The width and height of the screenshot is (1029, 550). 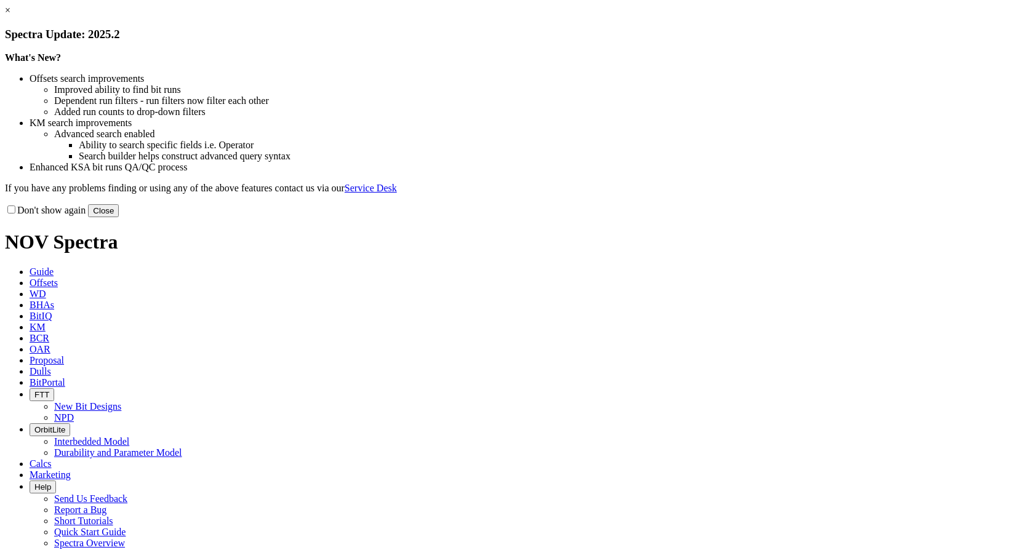 I want to click on span: WD, so click(x=38, y=294).